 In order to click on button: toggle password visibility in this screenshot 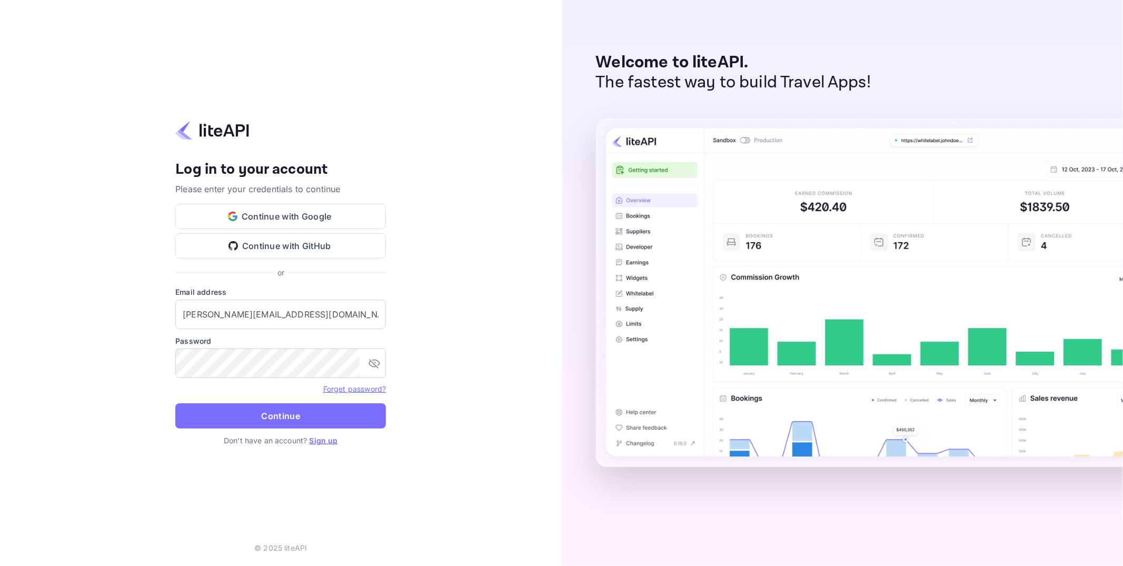, I will do `click(374, 363)`.